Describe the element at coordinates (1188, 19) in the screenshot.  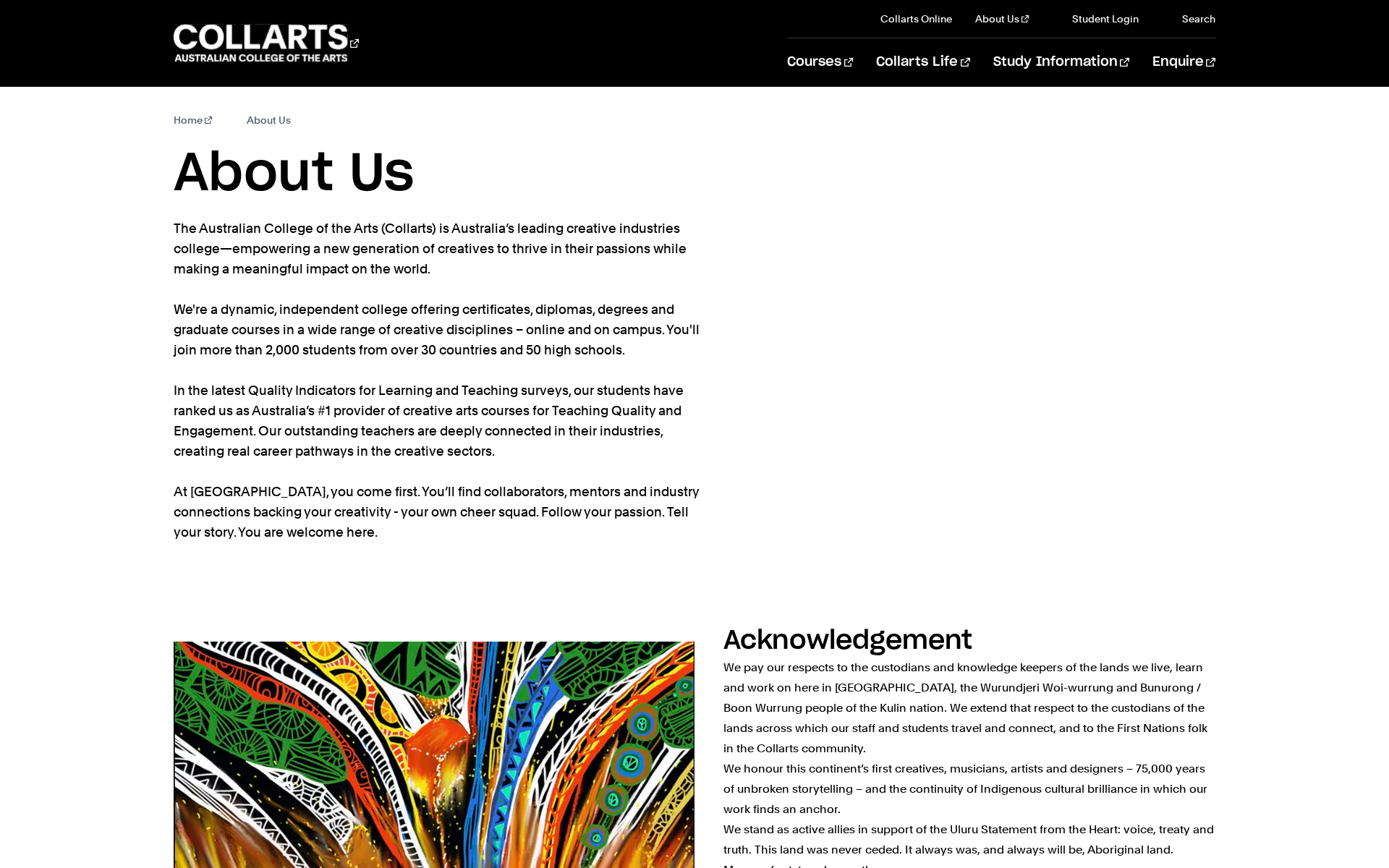
I see `a: Search` at that location.